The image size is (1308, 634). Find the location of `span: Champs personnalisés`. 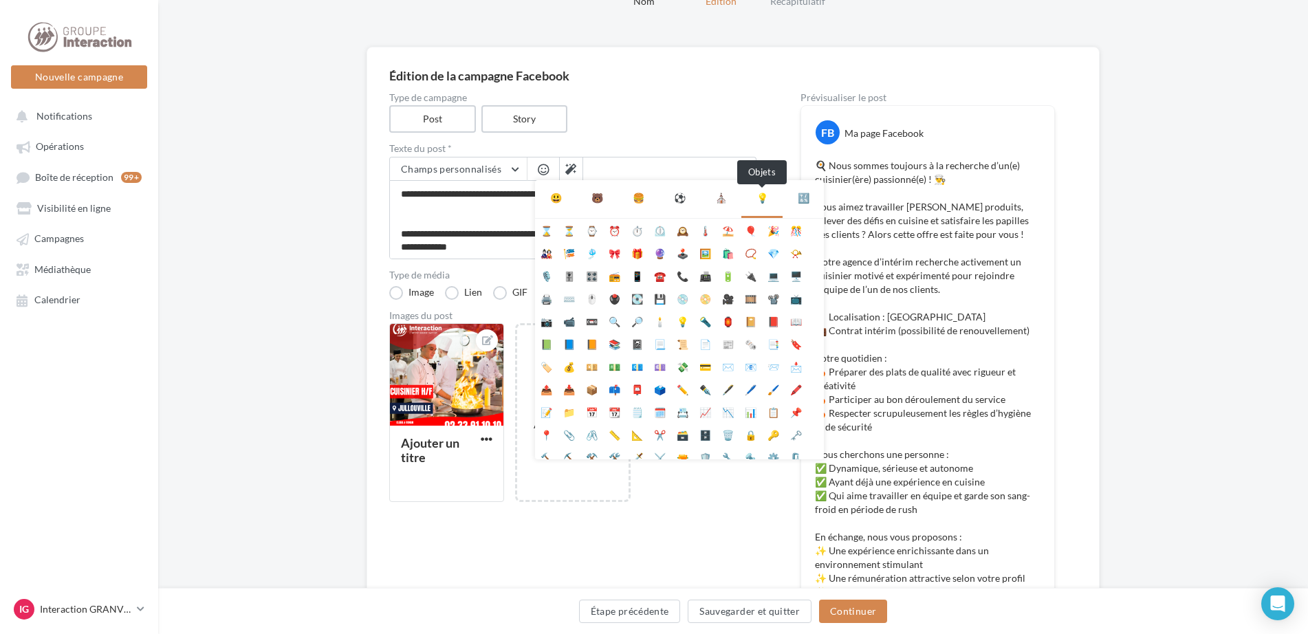

span: Champs personnalisés is located at coordinates (451, 168).